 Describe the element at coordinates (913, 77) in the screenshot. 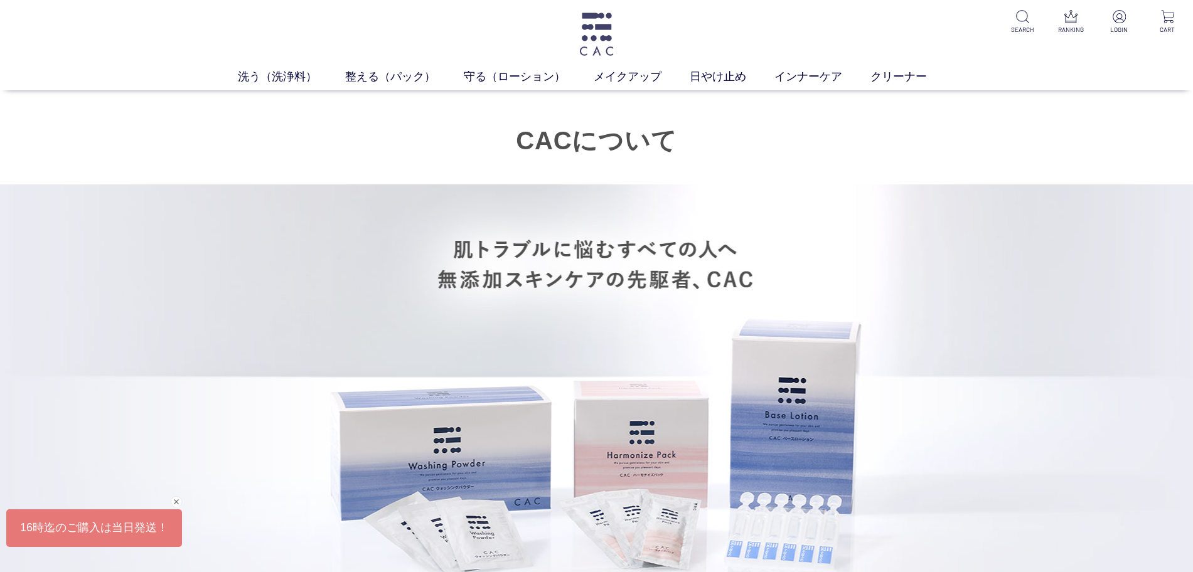

I see `a: クリーナー` at that location.